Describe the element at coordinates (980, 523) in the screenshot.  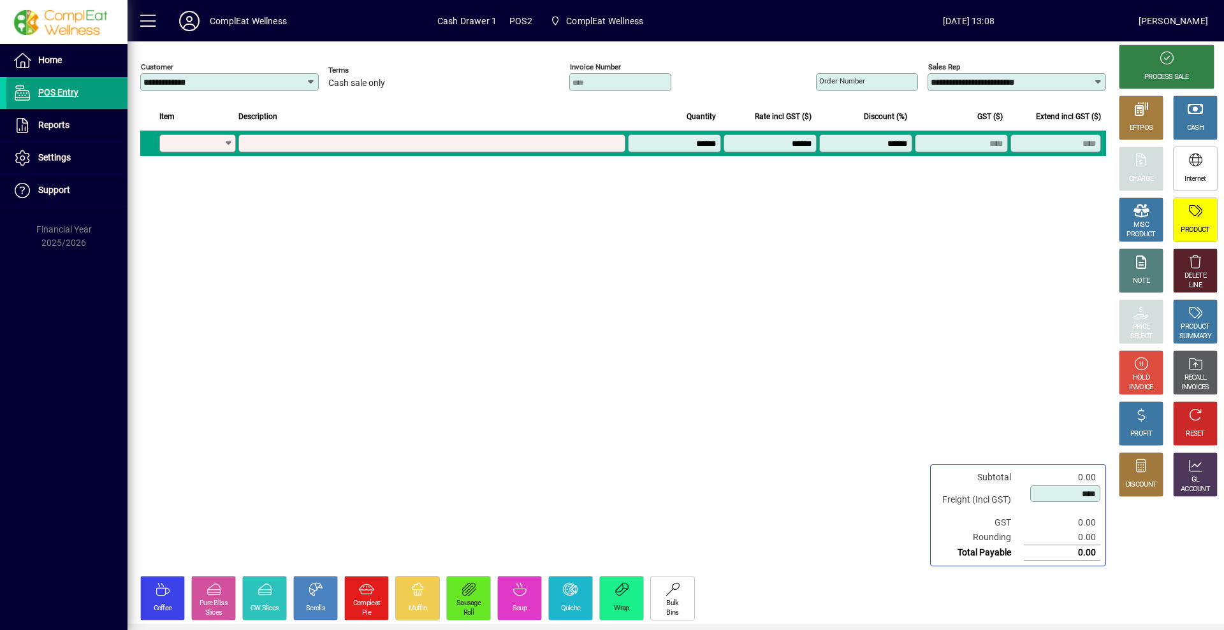
I see `td: GST` at that location.